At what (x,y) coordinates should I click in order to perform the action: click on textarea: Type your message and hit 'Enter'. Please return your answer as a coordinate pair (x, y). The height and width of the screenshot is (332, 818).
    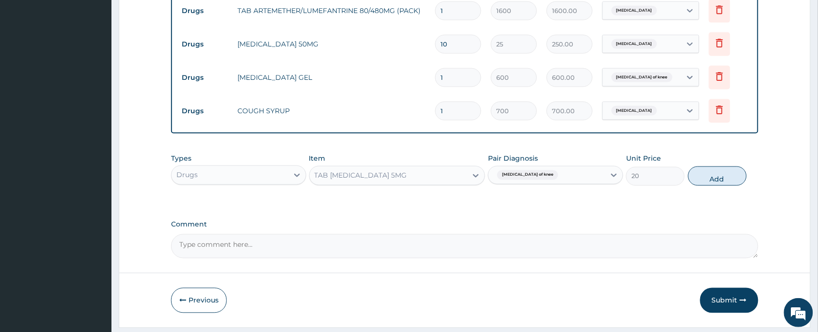
    Looking at the image, I should click on (94, 243).